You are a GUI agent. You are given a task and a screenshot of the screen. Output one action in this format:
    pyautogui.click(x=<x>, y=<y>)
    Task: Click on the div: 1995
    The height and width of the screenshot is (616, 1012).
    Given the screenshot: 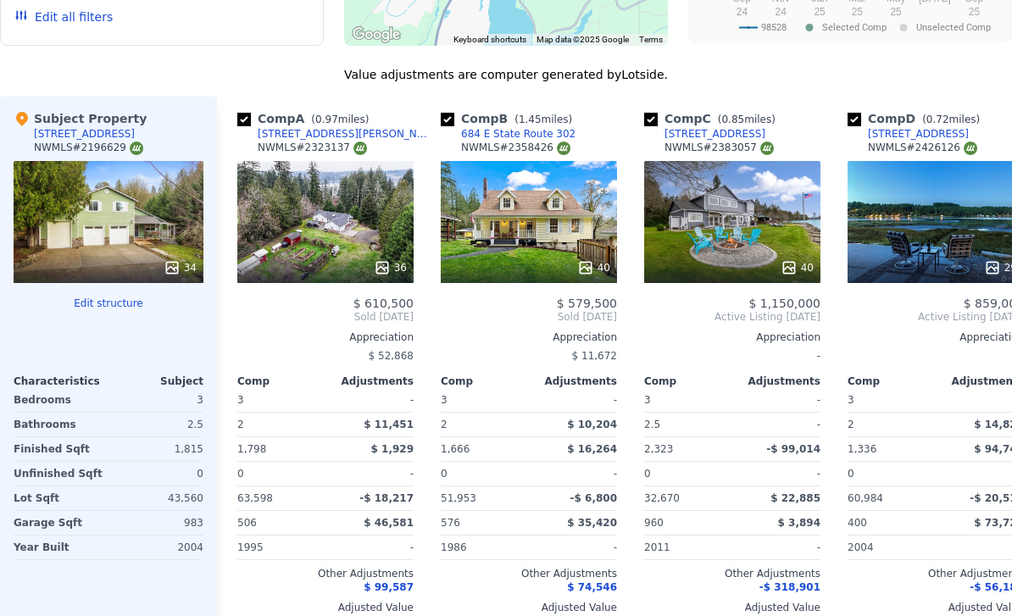 What is the action you would take?
    pyautogui.click(x=280, y=548)
    